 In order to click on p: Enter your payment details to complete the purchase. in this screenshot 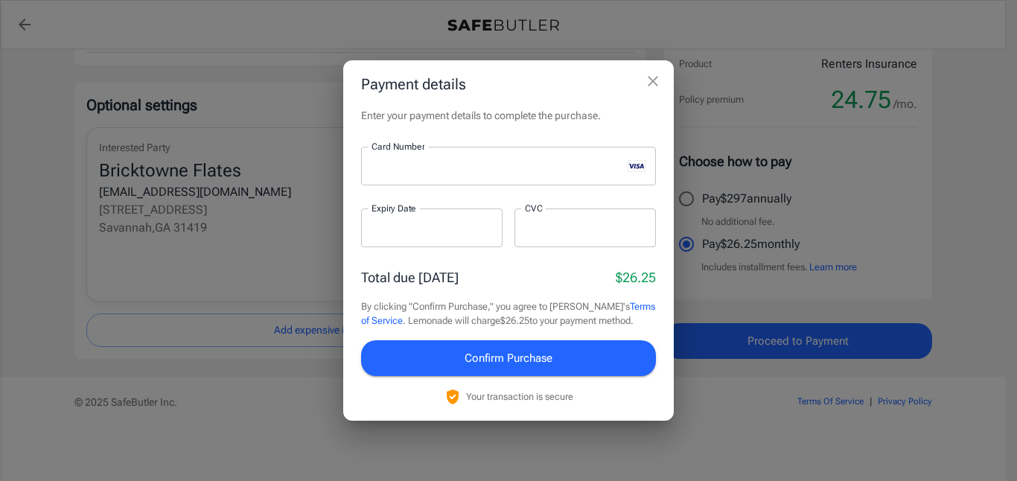, I will do `click(508, 115)`.